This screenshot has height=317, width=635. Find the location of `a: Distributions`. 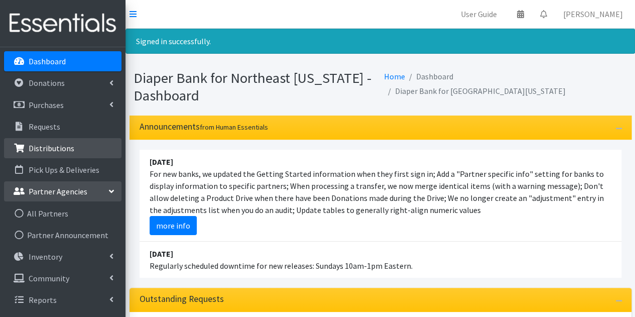

a: Distributions is located at coordinates (63, 148).